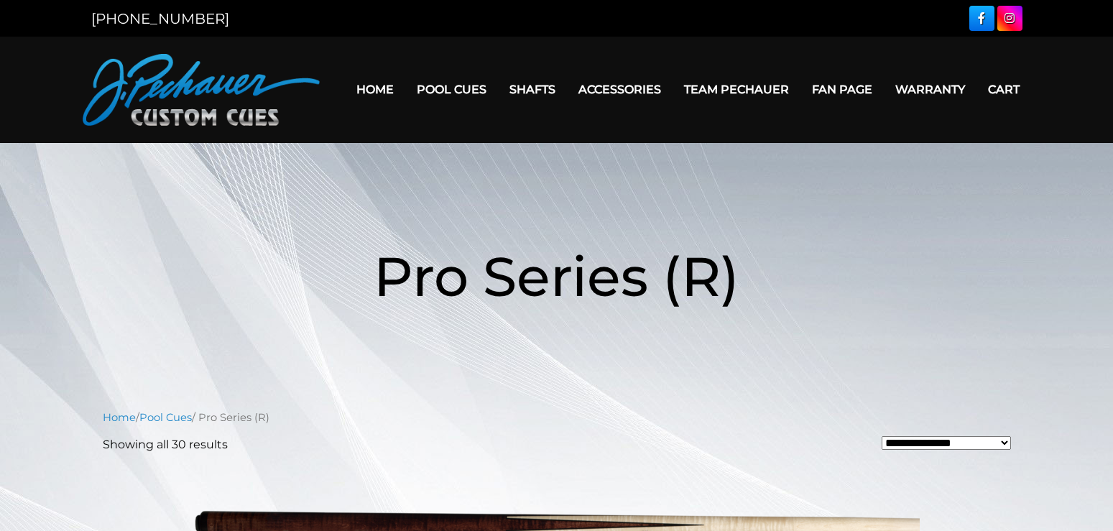 Image resolution: width=1113 pixels, height=531 pixels. What do you see at coordinates (1004, 89) in the screenshot?
I see `a: Cart` at bounding box center [1004, 89].